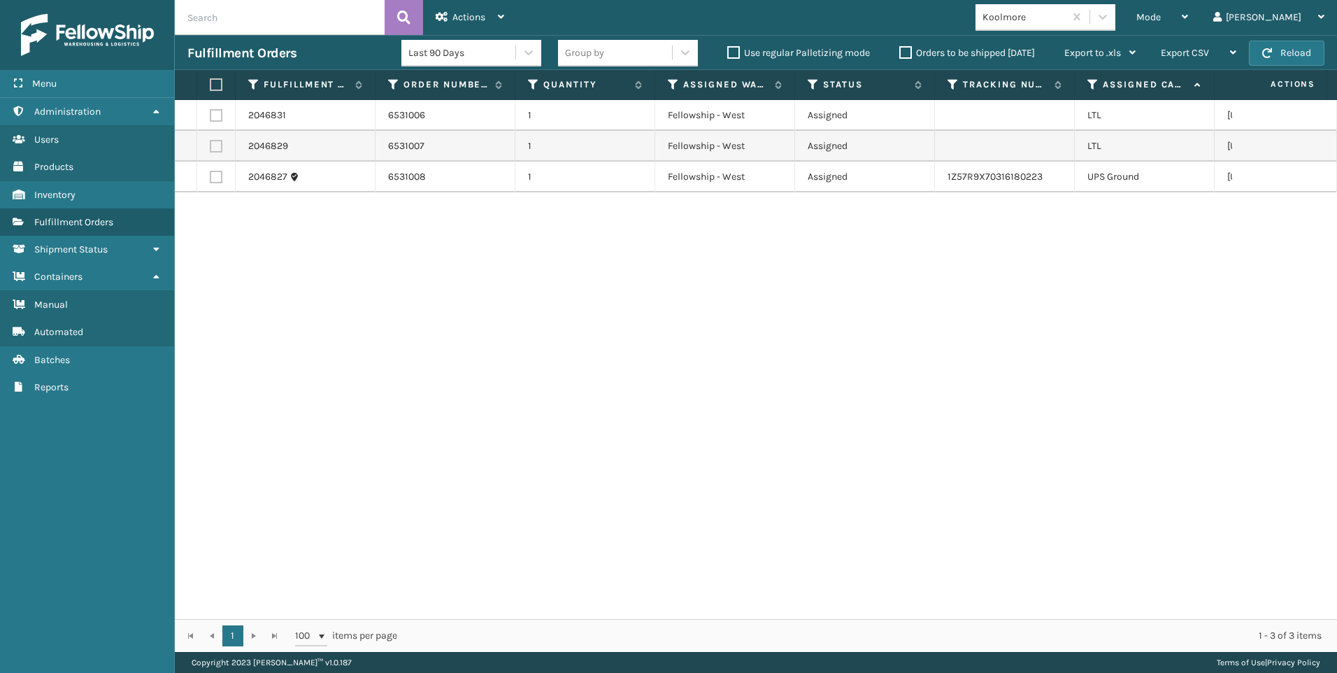 The height and width of the screenshot is (673, 1337). Describe the element at coordinates (725, 85) in the screenshot. I see `label: Assigned Warehouse` at that location.